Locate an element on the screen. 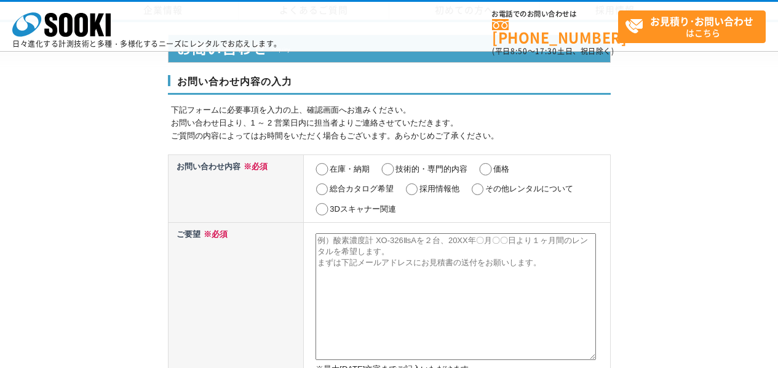 Image resolution: width=778 pixels, height=368 pixels. th: お問い合わせ内容 is located at coordinates (236, 189).